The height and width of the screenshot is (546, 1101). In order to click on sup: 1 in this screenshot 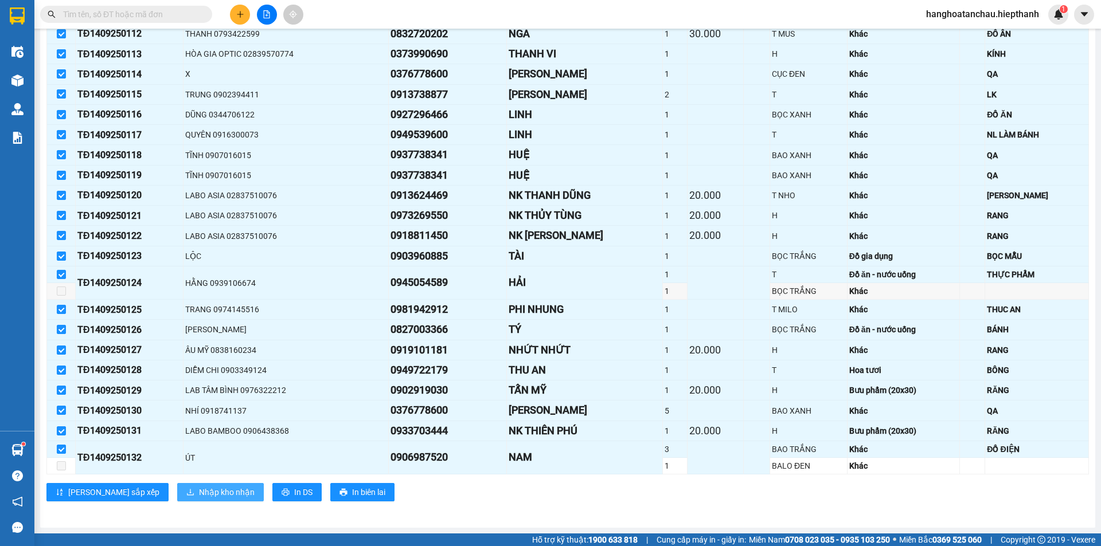, I will do `click(24, 444)`.